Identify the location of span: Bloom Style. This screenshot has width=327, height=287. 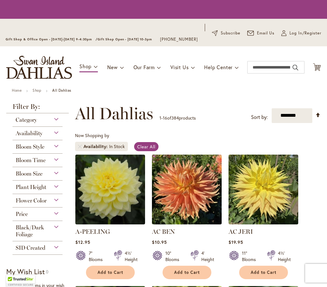
(30, 147).